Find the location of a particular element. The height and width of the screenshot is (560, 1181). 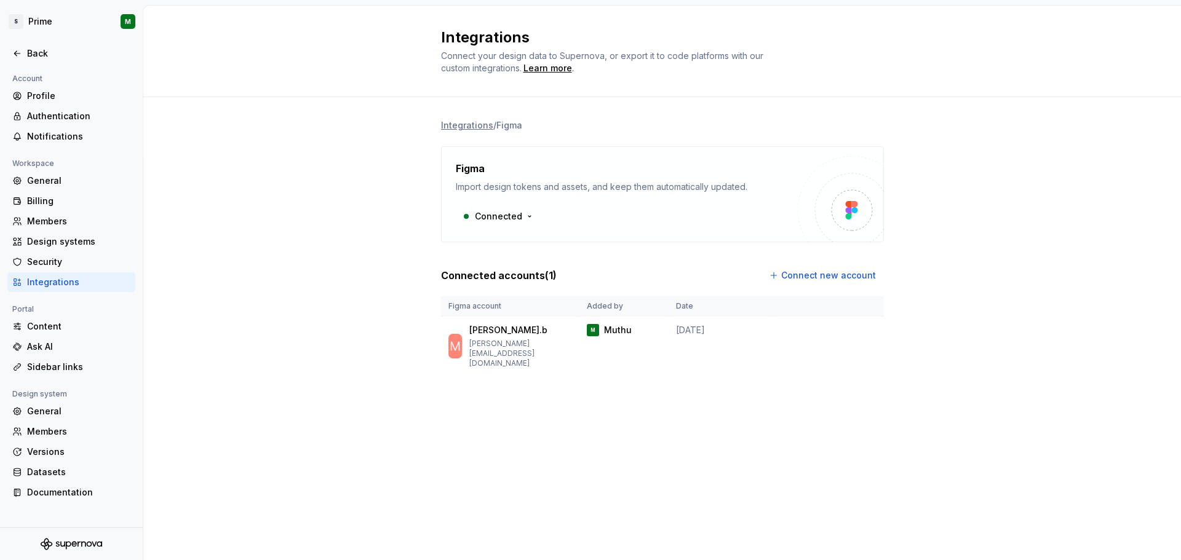

div: Security is located at coordinates (79, 262).